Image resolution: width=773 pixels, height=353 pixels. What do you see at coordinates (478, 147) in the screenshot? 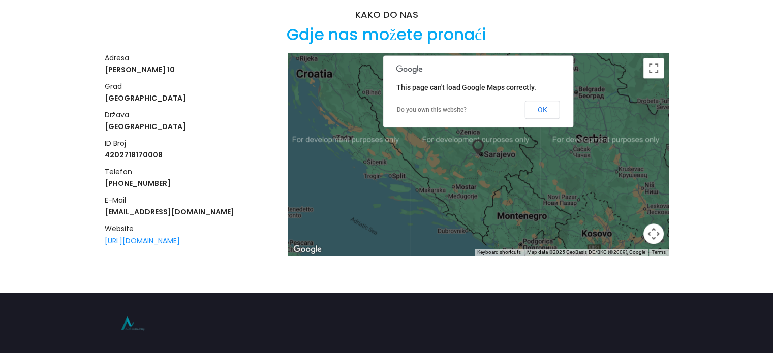
I see `img: My position` at bounding box center [478, 147].